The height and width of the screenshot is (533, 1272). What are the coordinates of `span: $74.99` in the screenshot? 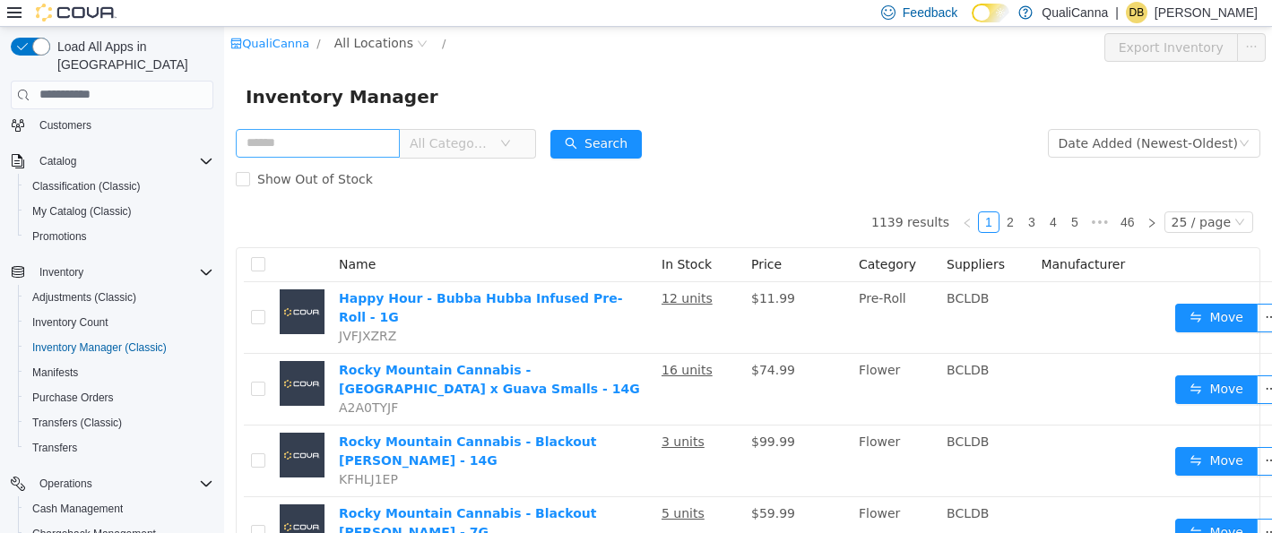 It's located at (548, 343).